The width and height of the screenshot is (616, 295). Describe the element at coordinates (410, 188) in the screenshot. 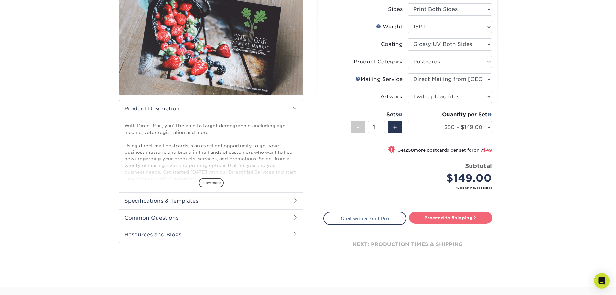

I see `small: *Does not include postage` at that location.